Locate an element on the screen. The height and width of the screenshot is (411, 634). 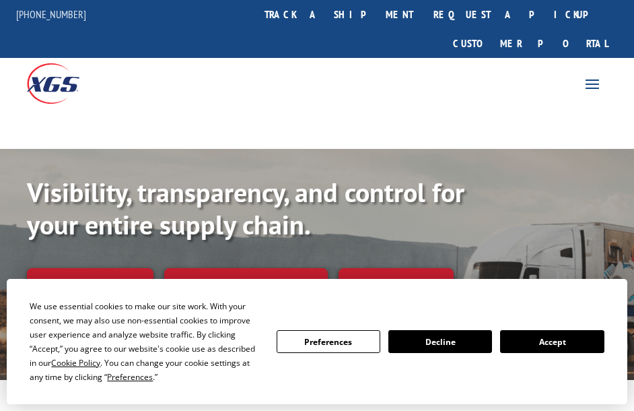
a: Calculate transit time is located at coordinates (246, 282).